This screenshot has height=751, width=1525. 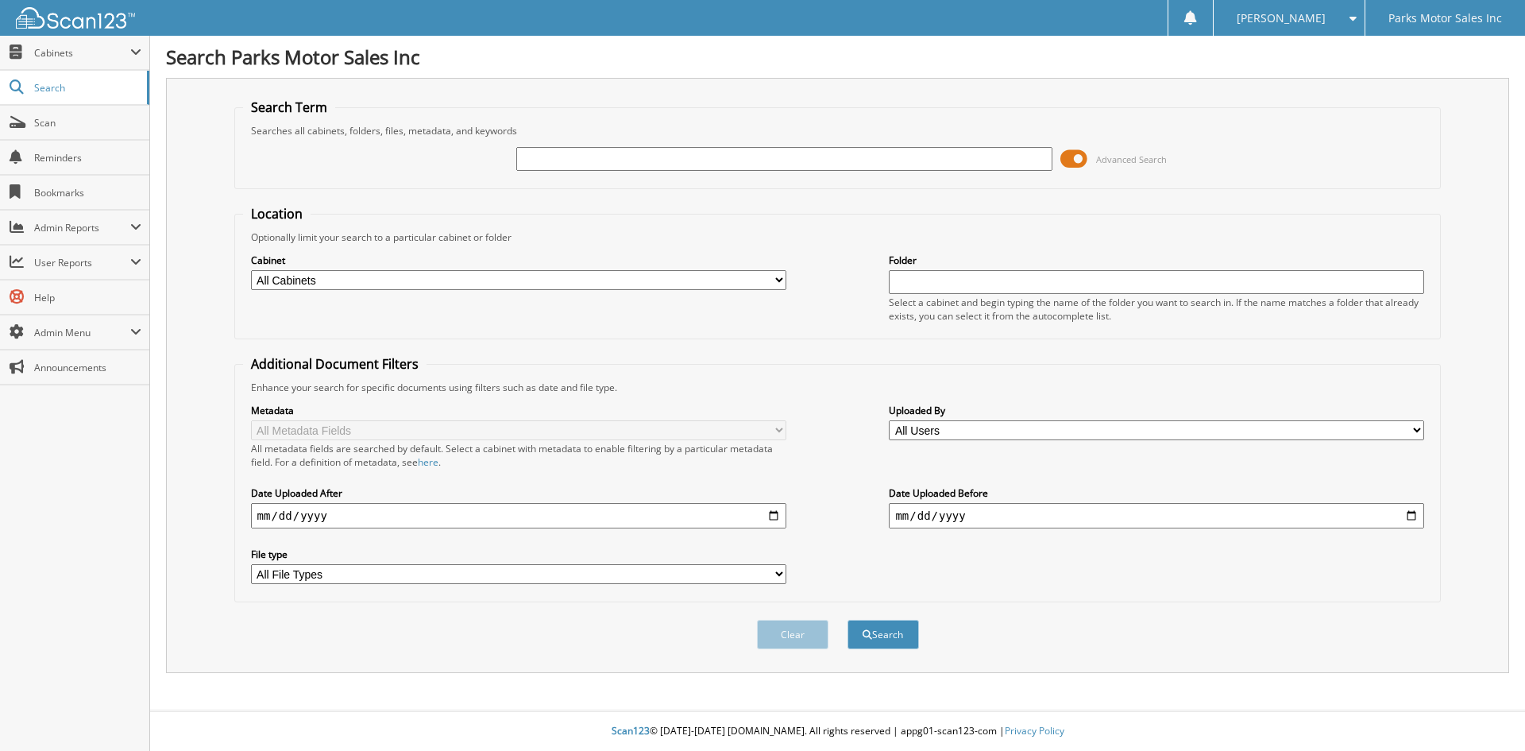 I want to click on button: Clear, so click(x=793, y=634).